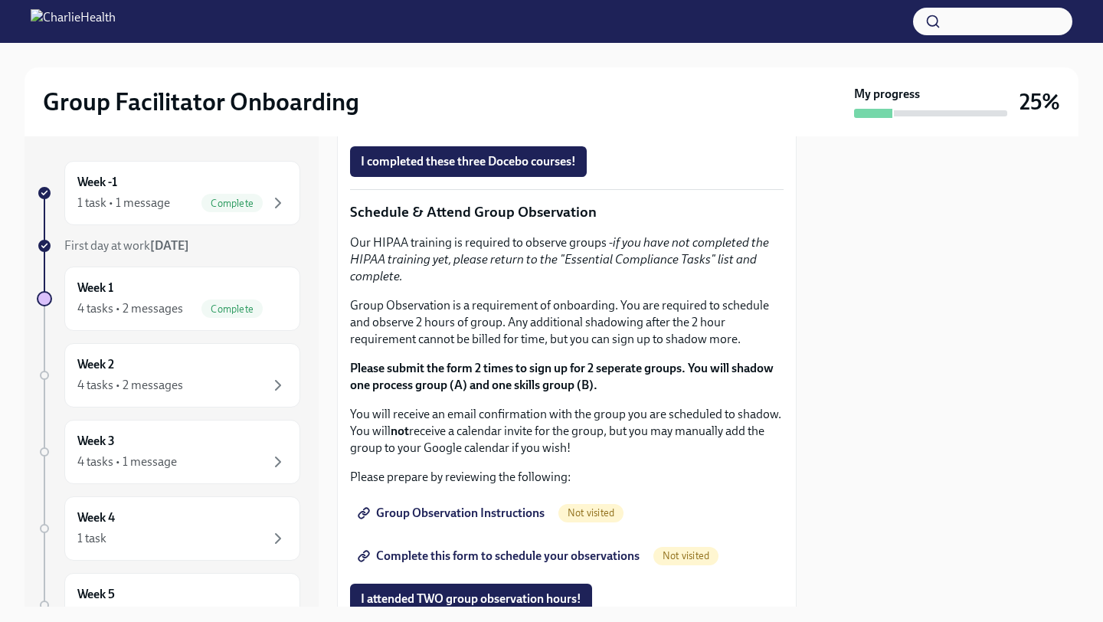  What do you see at coordinates (1039, 102) in the screenshot?
I see `h3: 25%` at bounding box center [1039, 102].